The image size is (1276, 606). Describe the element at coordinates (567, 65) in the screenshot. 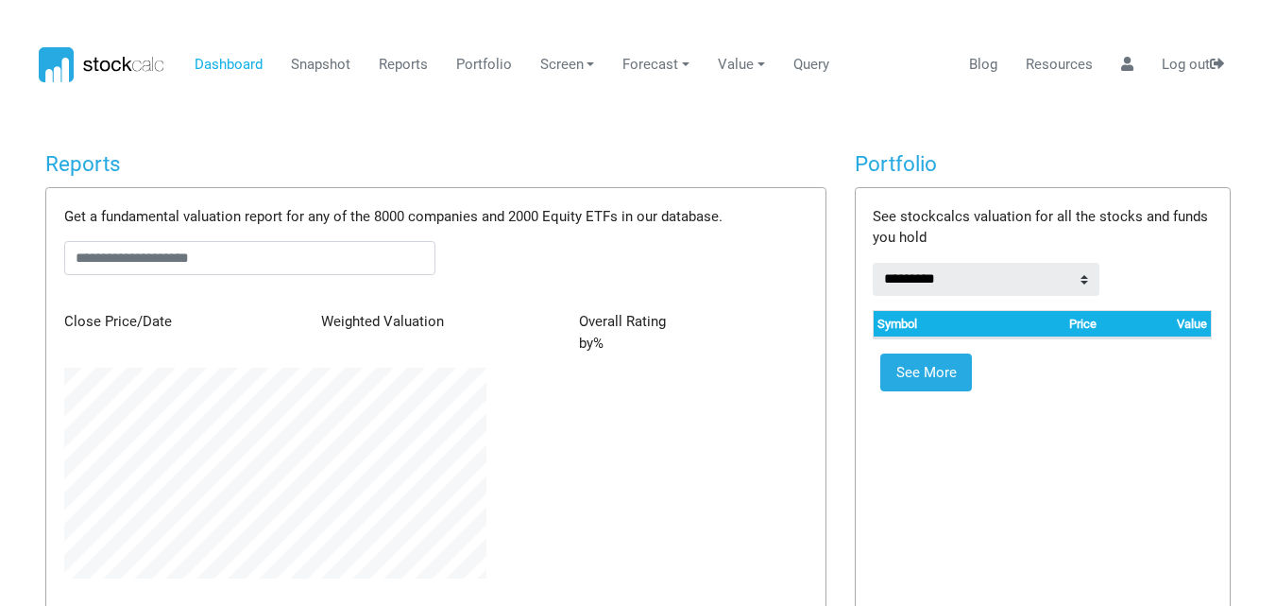

I see `a: Screen` at that location.